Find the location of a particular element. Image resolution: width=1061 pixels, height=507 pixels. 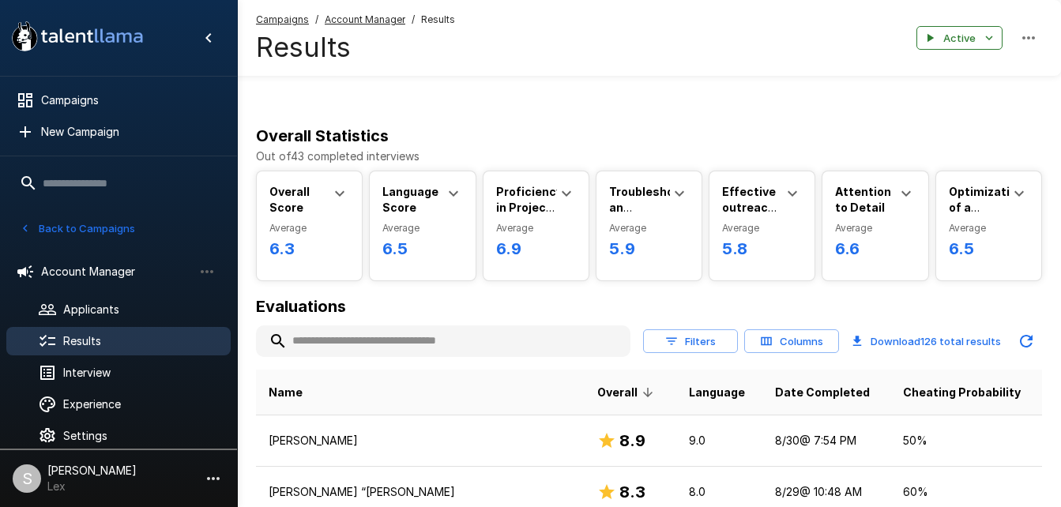

p: 9.0 is located at coordinates (719, 441).